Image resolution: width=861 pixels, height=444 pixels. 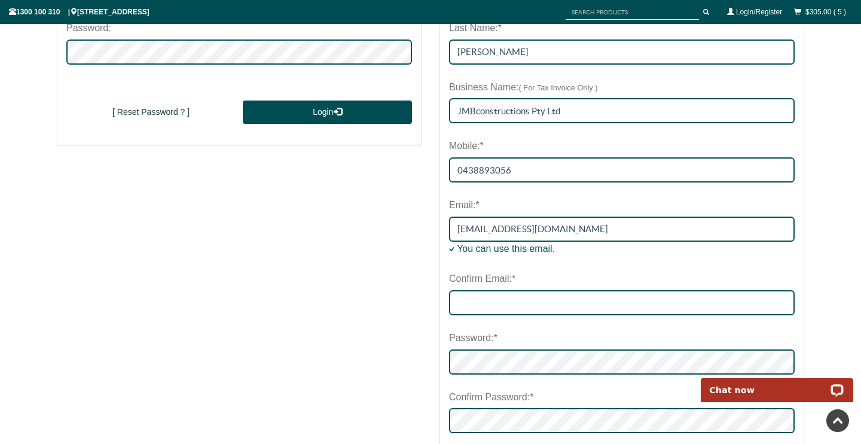 I want to click on label: Password:*, so click(x=473, y=338).